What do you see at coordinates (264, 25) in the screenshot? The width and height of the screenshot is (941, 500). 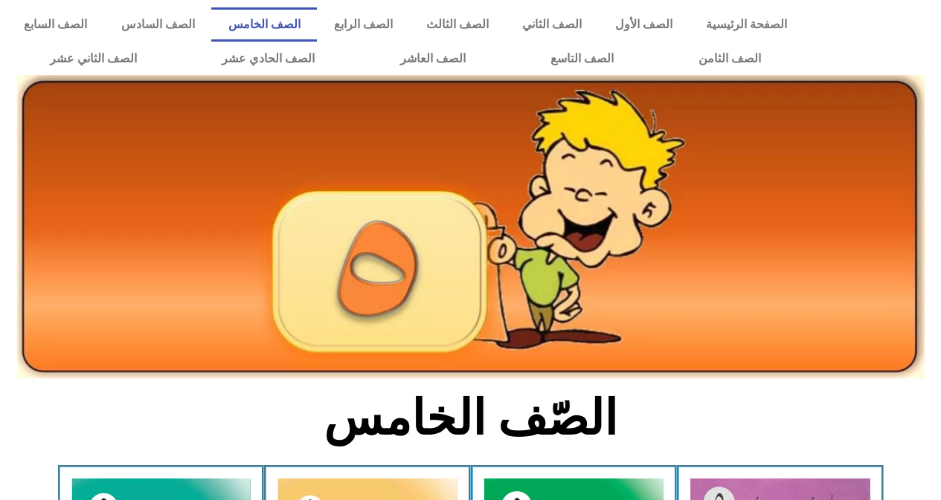 I see `a: الصف الخامس` at bounding box center [264, 25].